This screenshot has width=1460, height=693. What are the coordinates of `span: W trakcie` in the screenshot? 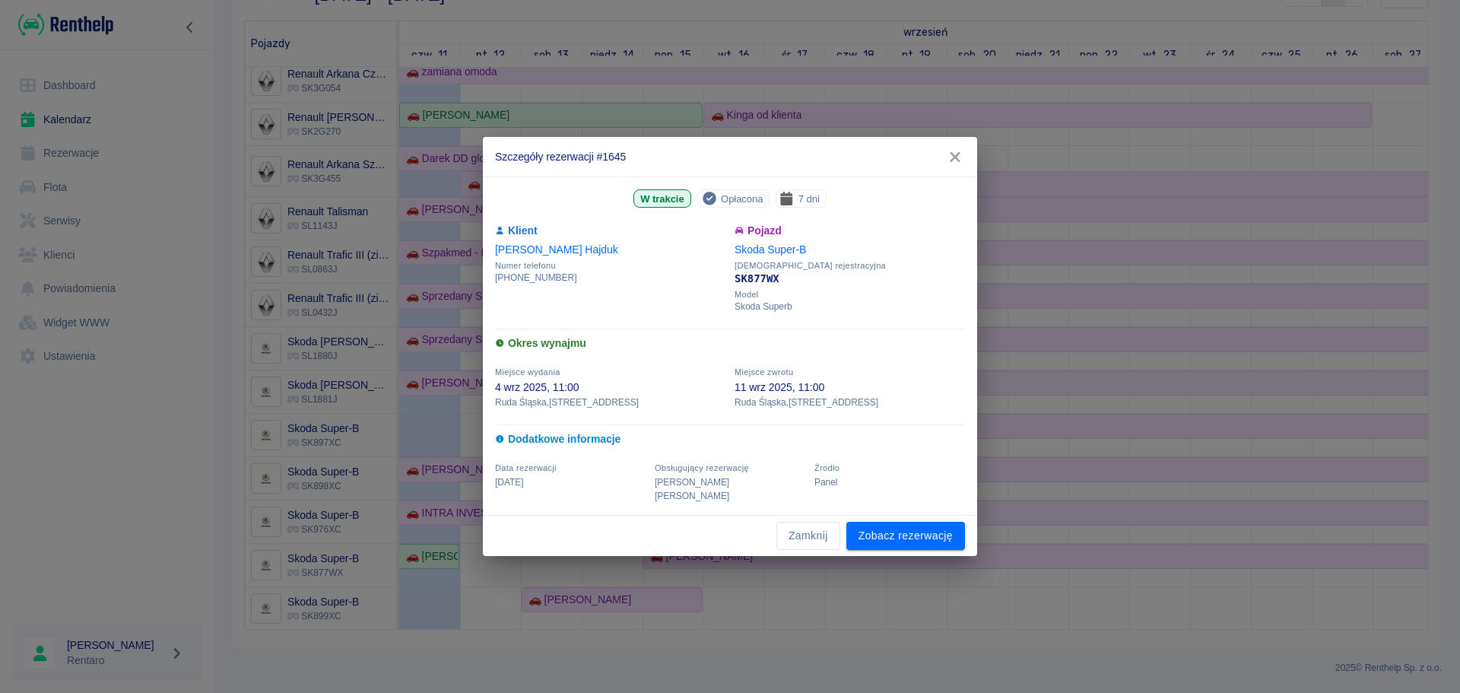 It's located at (661, 198).